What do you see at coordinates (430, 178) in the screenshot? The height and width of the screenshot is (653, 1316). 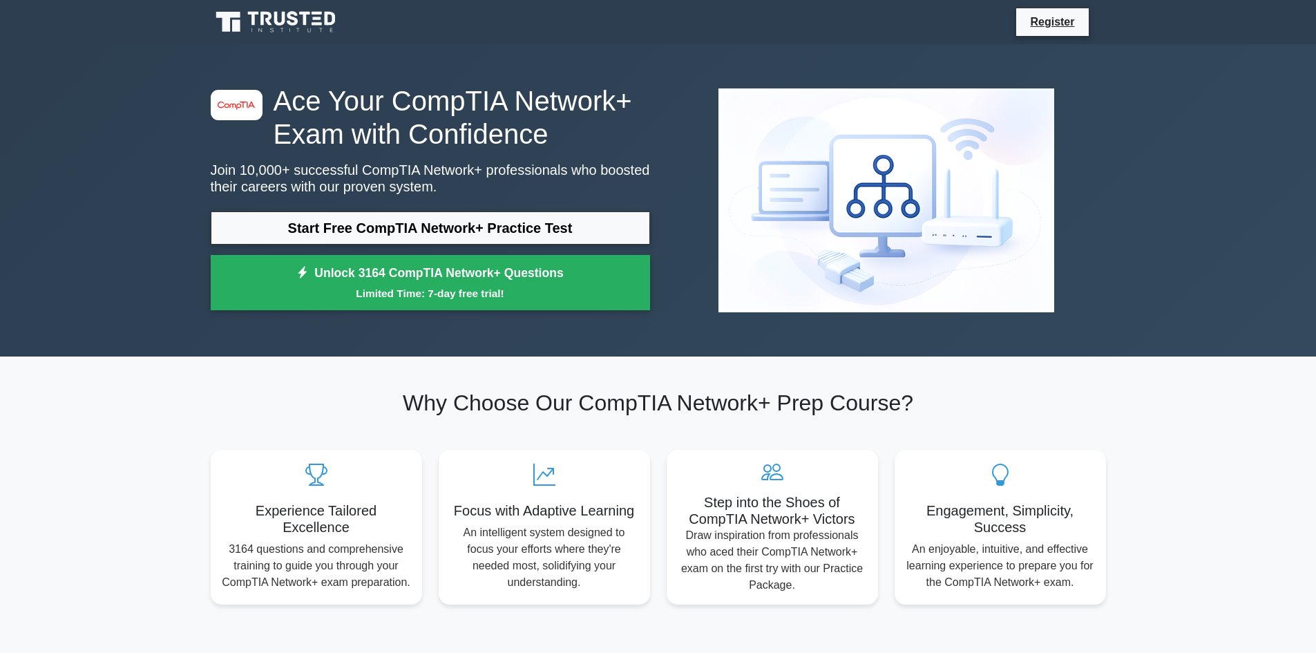 I see `p: Join 10,000+ successful CompTIA Network+ professionals who boosted their careers with our proven ...` at bounding box center [430, 178].